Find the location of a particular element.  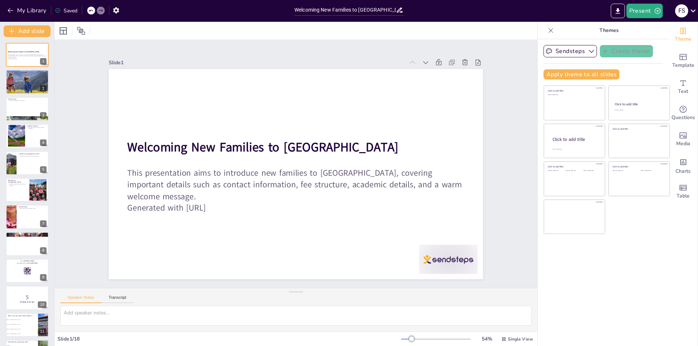

div: Get real-time input from your audience is located at coordinates (683, 113).